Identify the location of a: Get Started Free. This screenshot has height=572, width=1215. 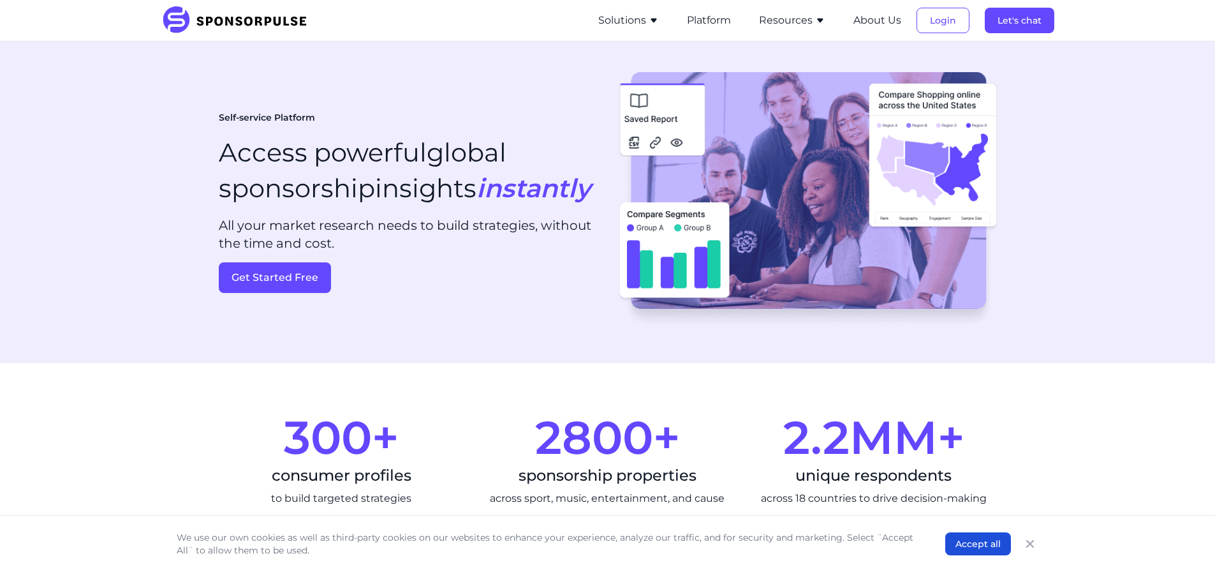
(408, 278).